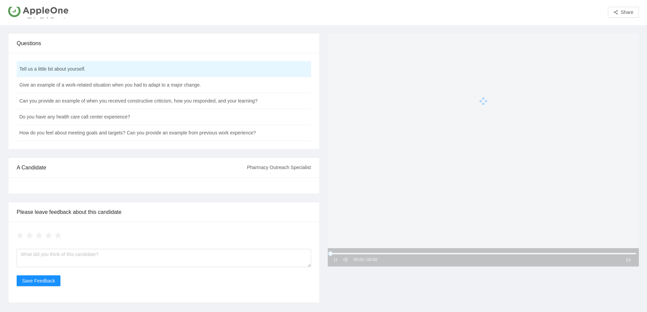 The width and height of the screenshot is (647, 312). I want to click on div: Pharmacy Outreach Specialist, so click(279, 167).